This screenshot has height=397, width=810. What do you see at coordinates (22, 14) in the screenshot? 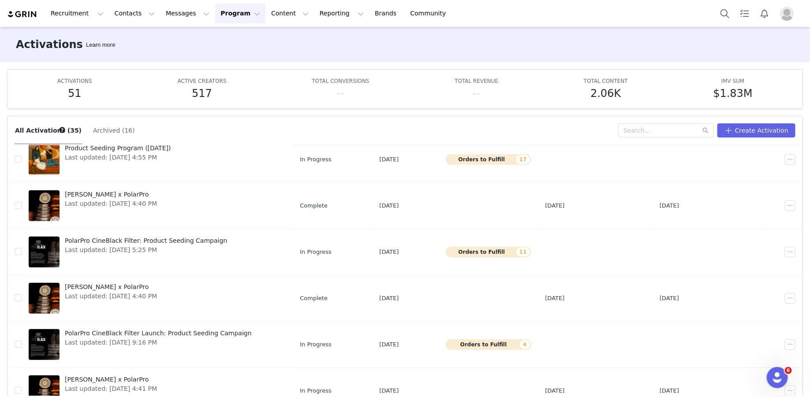
I see `img: grin logo` at bounding box center [22, 14].